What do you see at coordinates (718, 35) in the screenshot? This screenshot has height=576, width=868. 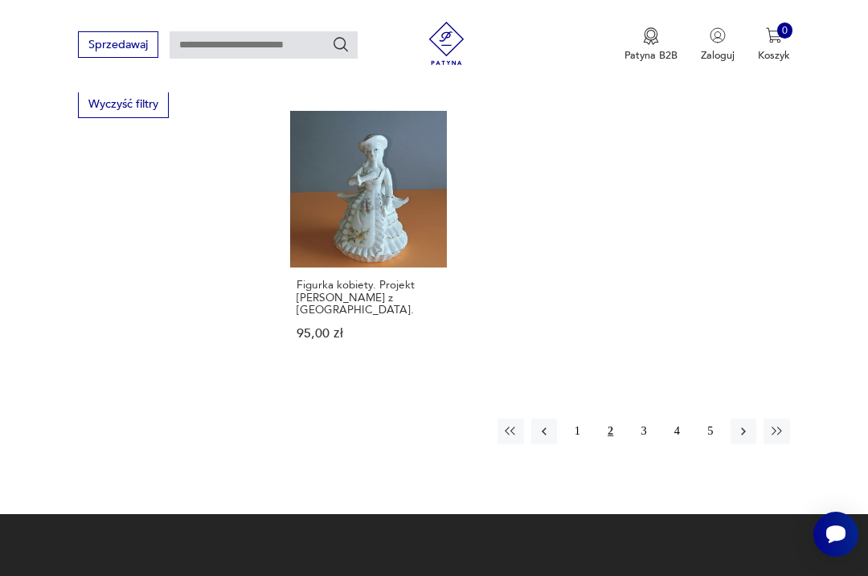 I see `img: Ikonka użytkownika` at bounding box center [718, 35].